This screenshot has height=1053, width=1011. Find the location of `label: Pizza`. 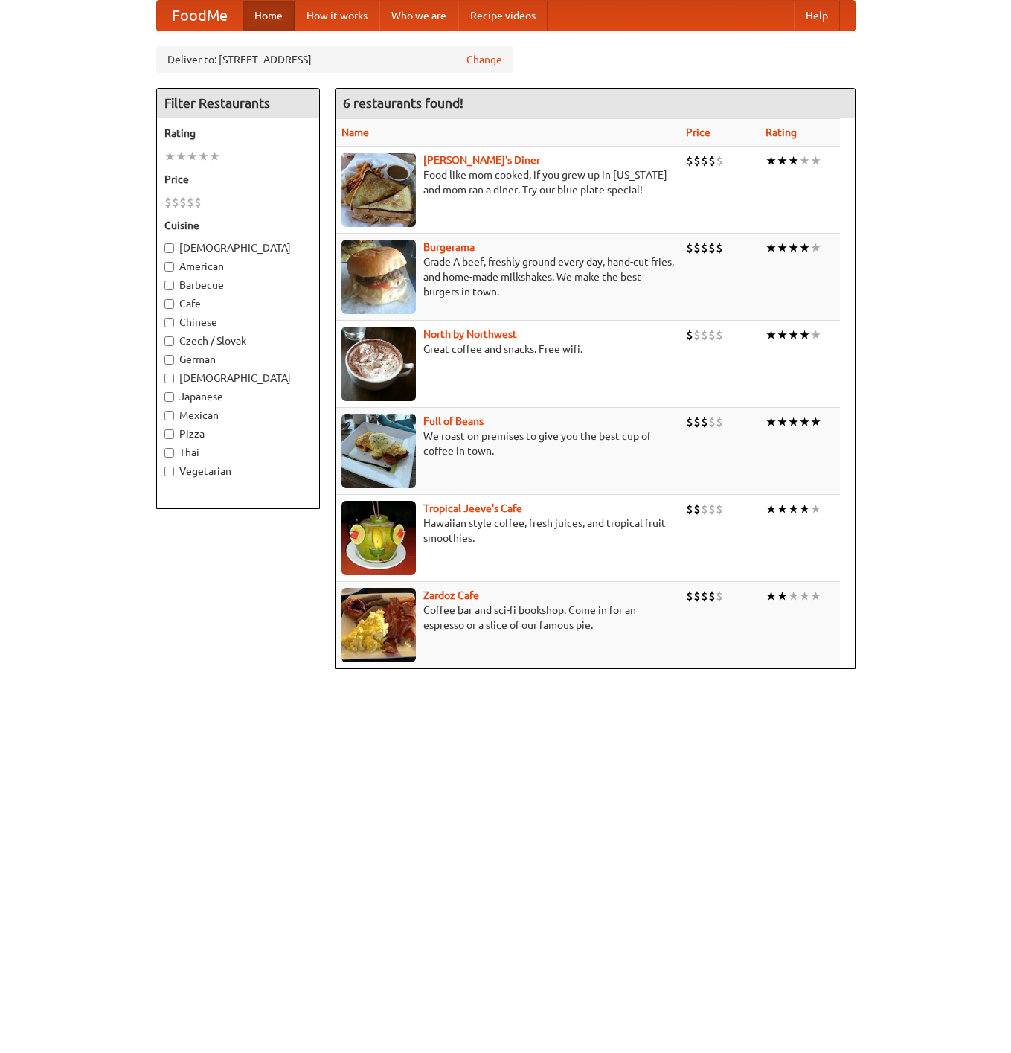

label: Pizza is located at coordinates (238, 434).